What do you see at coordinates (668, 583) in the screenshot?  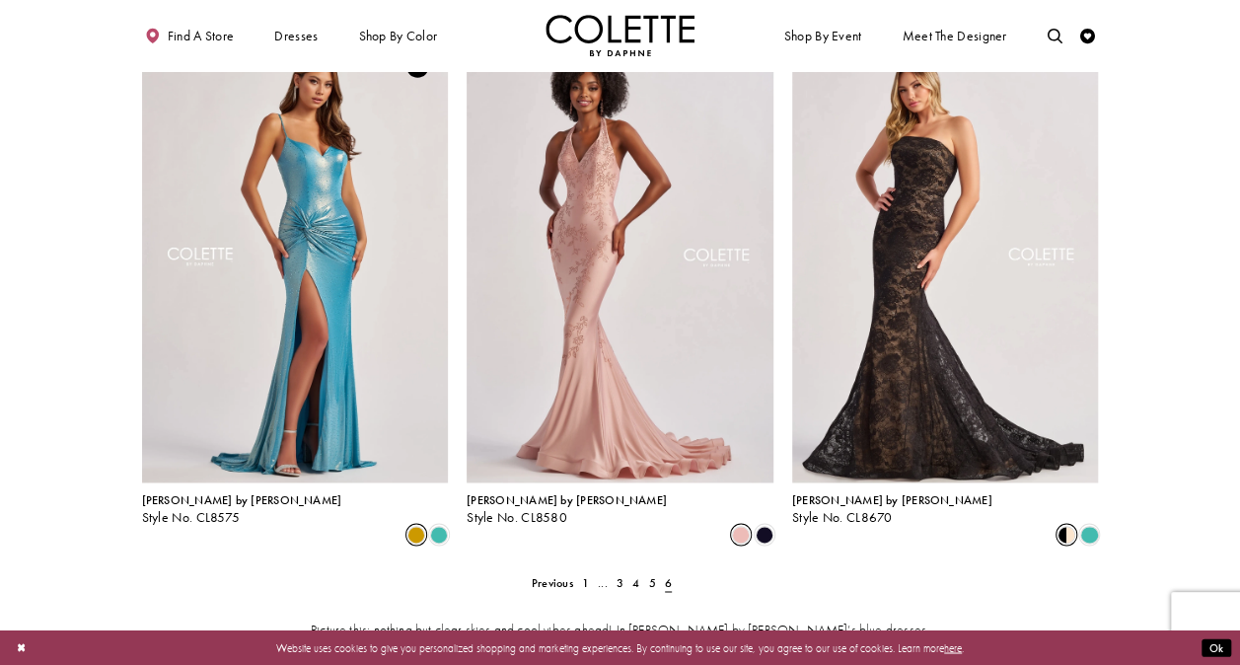 I see `span: 6` at bounding box center [668, 583].